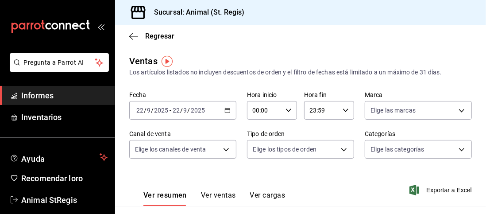  I want to click on font: Informes, so click(37, 95).